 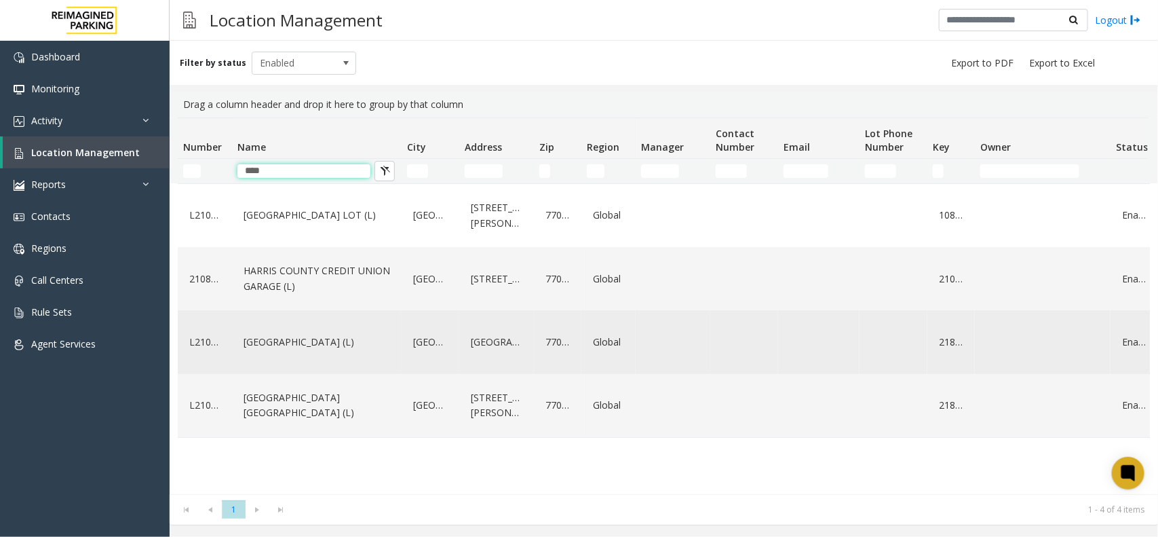 I want to click on input: Manager Filter, so click(x=660, y=171).